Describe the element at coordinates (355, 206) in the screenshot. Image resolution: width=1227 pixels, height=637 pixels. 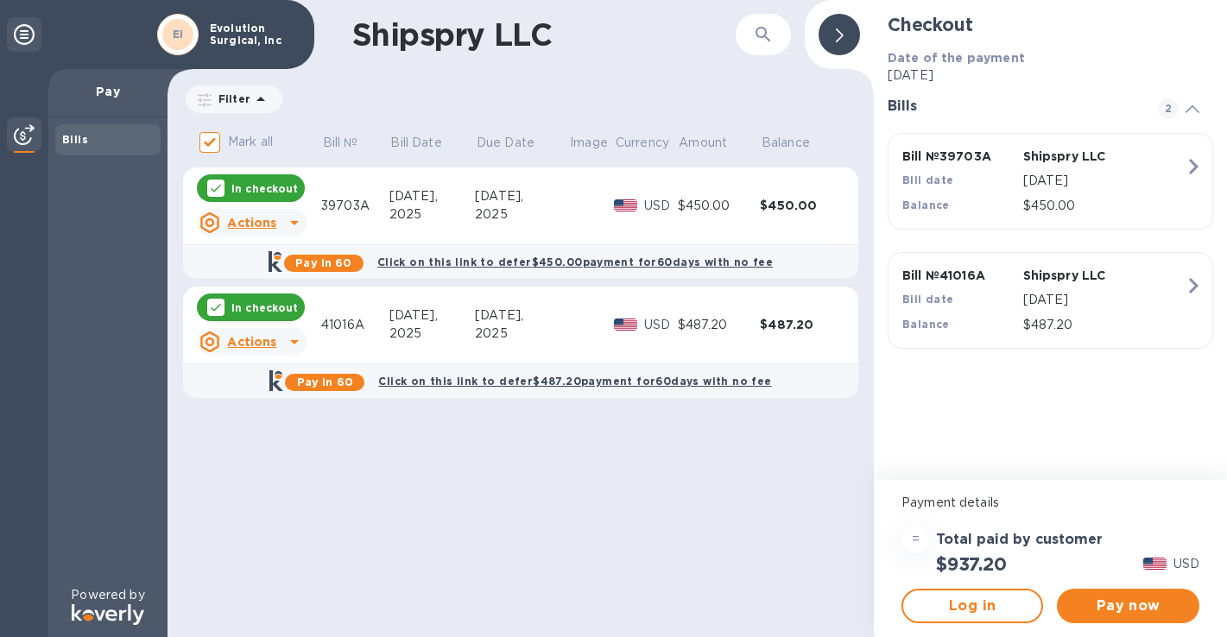
I see `div: 39703A` at that location.